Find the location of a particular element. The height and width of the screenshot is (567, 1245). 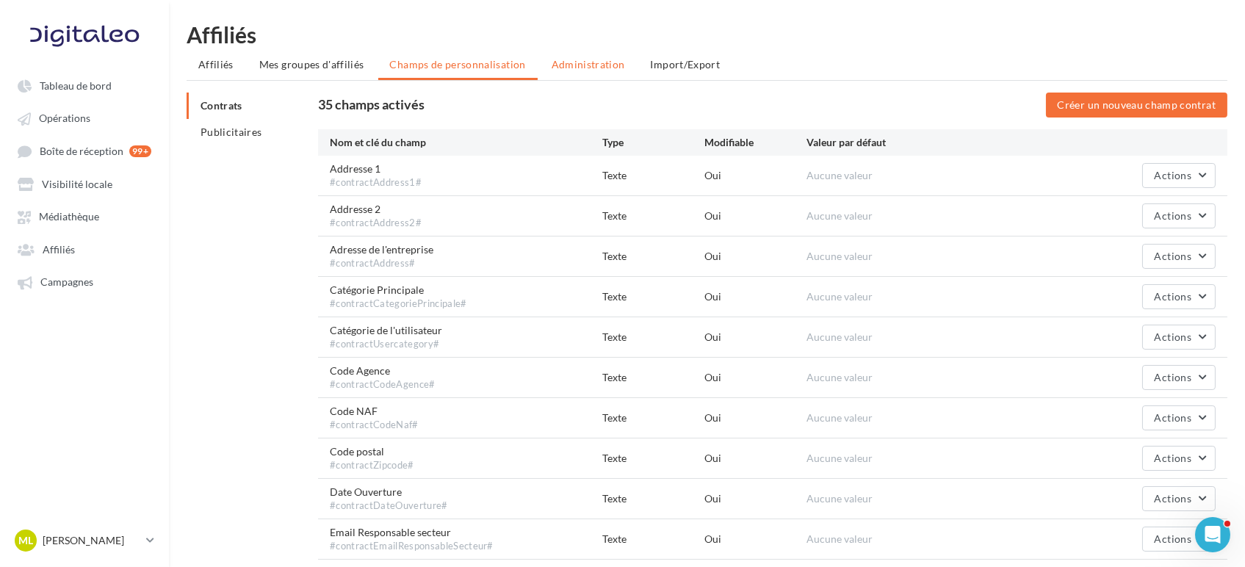

span: Administration is located at coordinates (588, 64).